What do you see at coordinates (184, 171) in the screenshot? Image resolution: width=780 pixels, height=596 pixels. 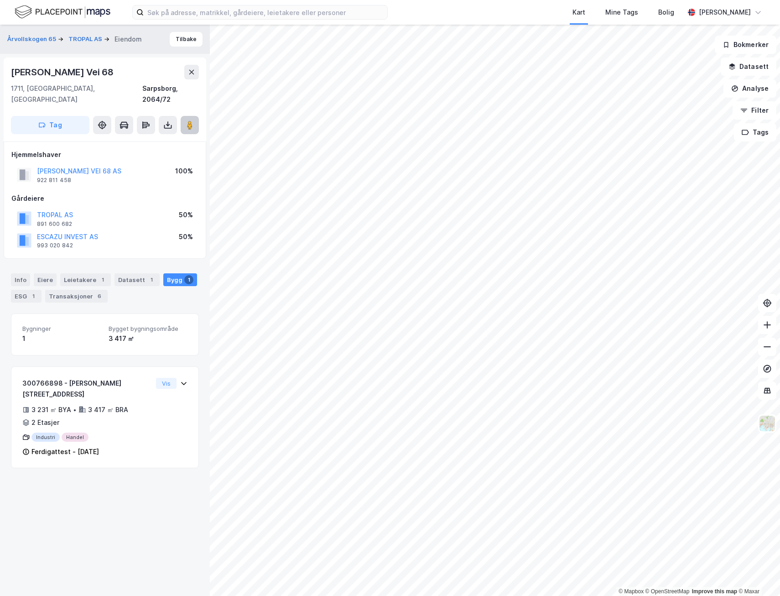 I see `div: 100%` at bounding box center [184, 171].